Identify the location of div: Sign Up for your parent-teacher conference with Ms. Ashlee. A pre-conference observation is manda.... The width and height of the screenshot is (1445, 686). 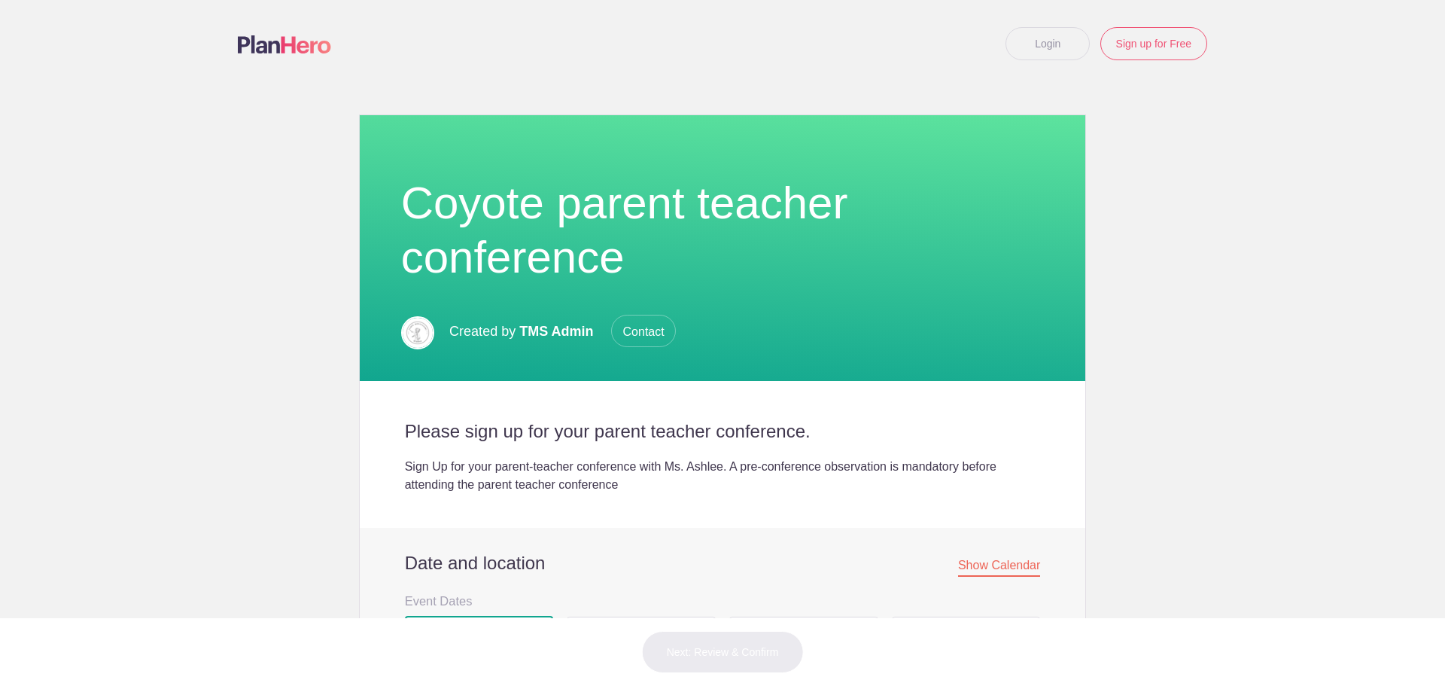
(723, 476).